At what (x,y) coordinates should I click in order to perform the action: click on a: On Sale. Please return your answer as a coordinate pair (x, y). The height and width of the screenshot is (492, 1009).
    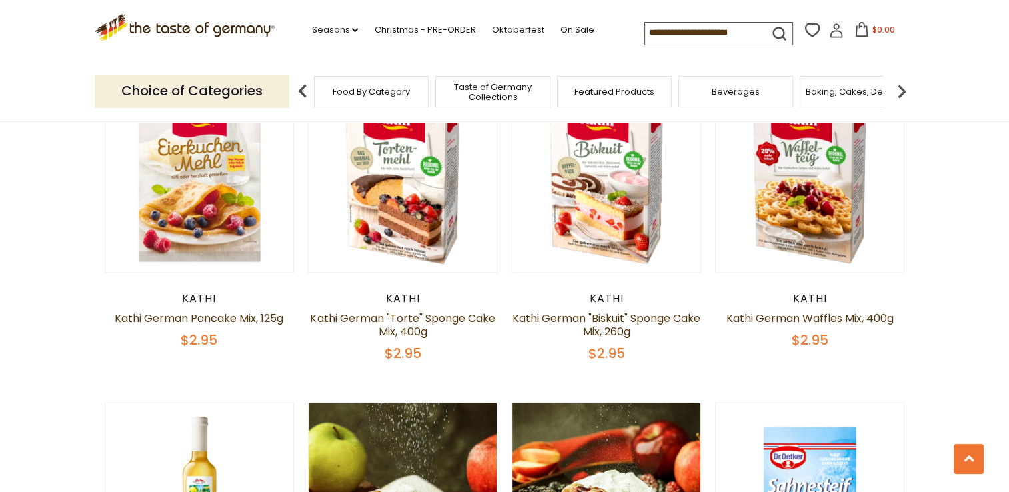
    Looking at the image, I should click on (576, 30).